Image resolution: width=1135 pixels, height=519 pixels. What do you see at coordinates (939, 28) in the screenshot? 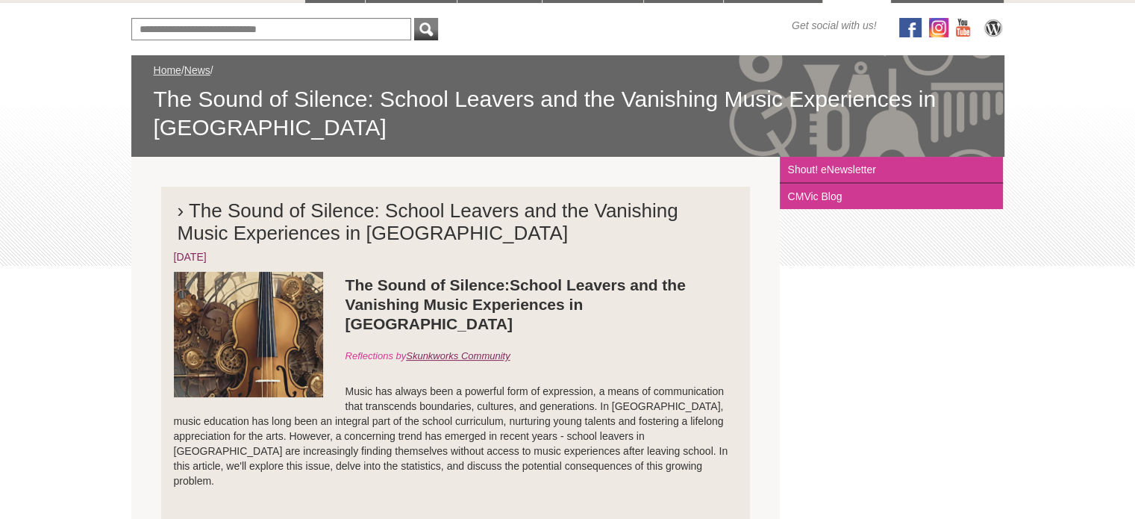
I see `img: icon-instagram.png` at bounding box center [939, 28].